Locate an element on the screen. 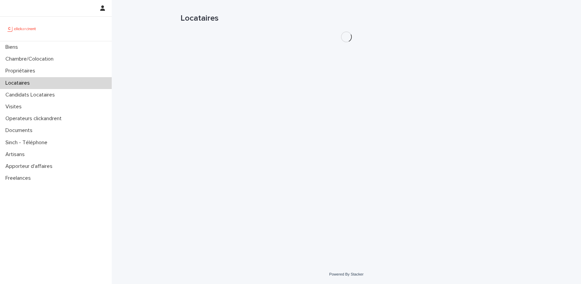  p: Documents is located at coordinates (20, 130).